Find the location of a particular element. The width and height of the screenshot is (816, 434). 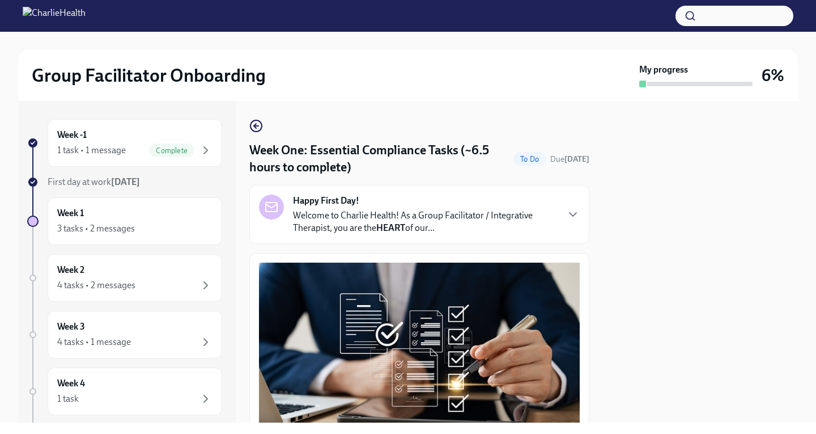

strong: My progress is located at coordinates (664, 70).